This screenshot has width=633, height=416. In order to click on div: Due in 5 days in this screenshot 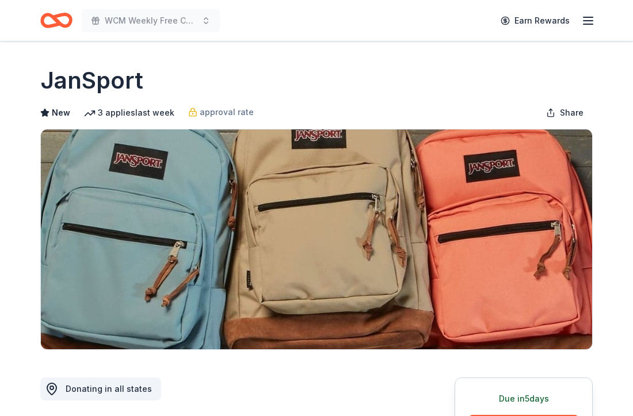, I will do `click(524, 399)`.